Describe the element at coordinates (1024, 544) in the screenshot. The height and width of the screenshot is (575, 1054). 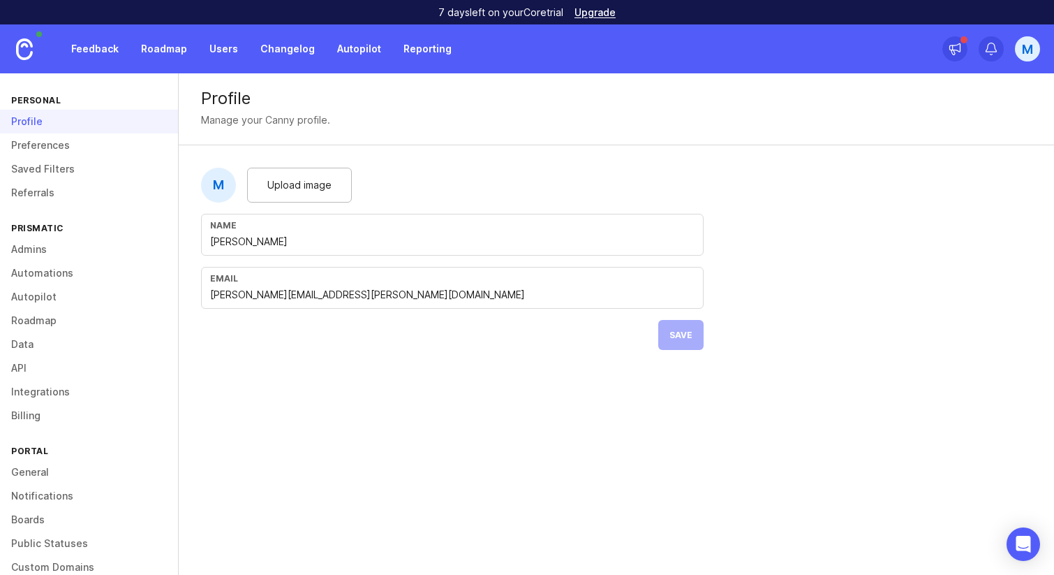
I see `div: Open Intercom Messenger` at that location.